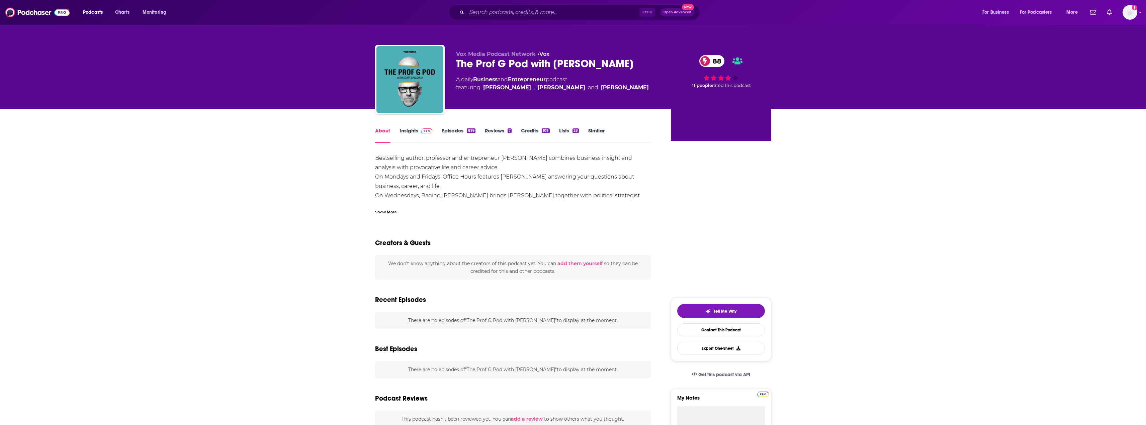 The width and height of the screenshot is (1146, 425). I want to click on a: Lists28, so click(569, 135).